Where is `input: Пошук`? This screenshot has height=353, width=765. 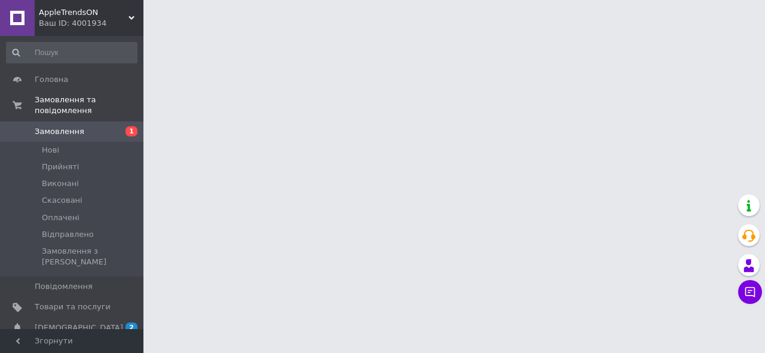
input: Пошук is located at coordinates (72, 53).